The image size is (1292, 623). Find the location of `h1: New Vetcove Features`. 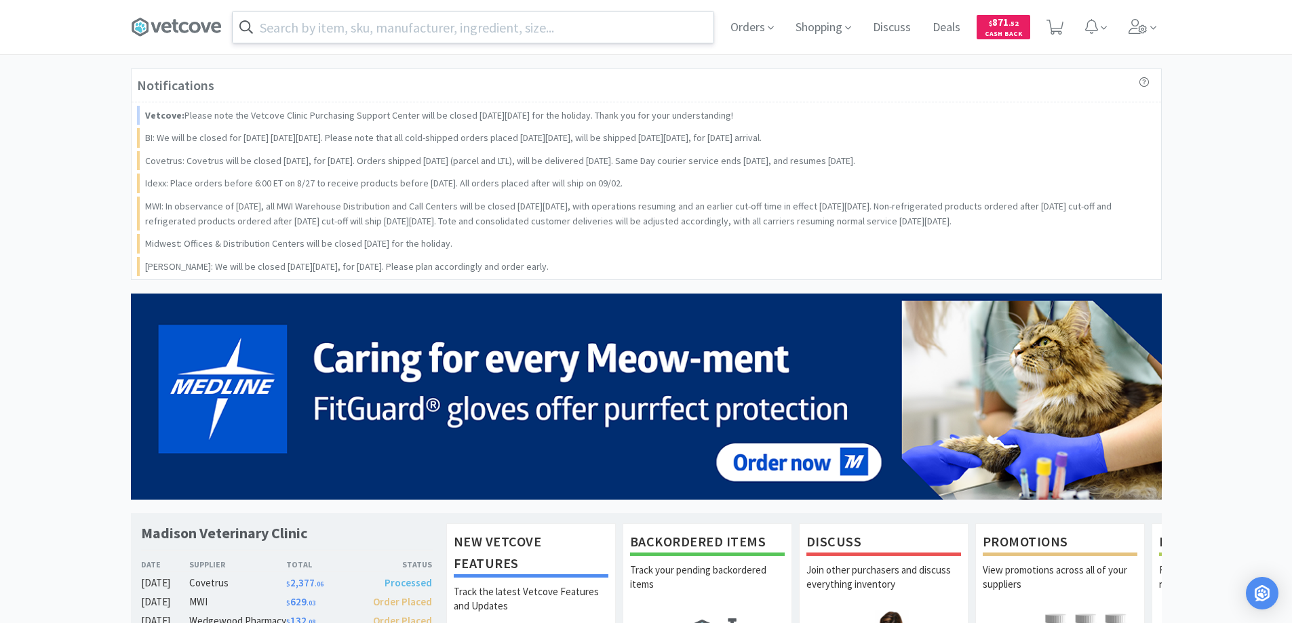

h1: New Vetcove Features is located at coordinates (531, 554).